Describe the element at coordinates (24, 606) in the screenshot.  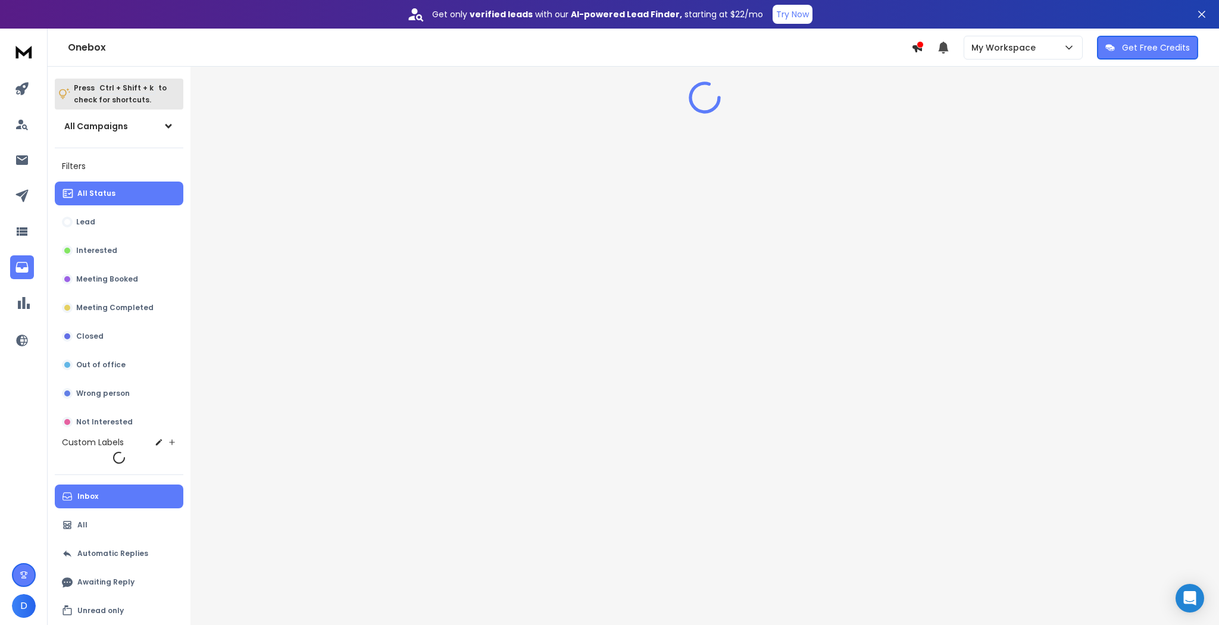
I see `span: D` at that location.